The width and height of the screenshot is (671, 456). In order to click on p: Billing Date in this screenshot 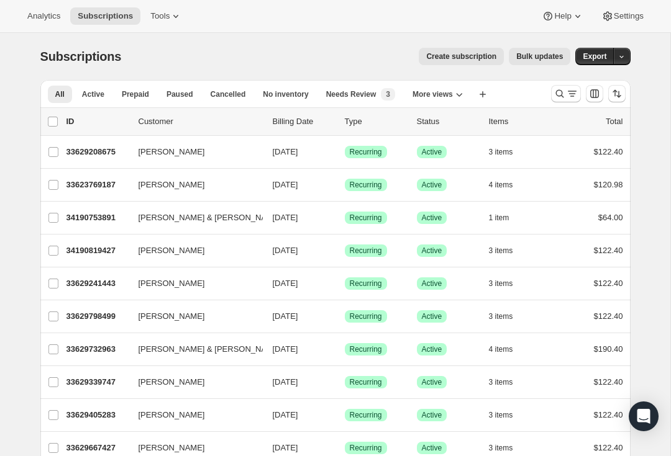, I will do `click(304, 122)`.